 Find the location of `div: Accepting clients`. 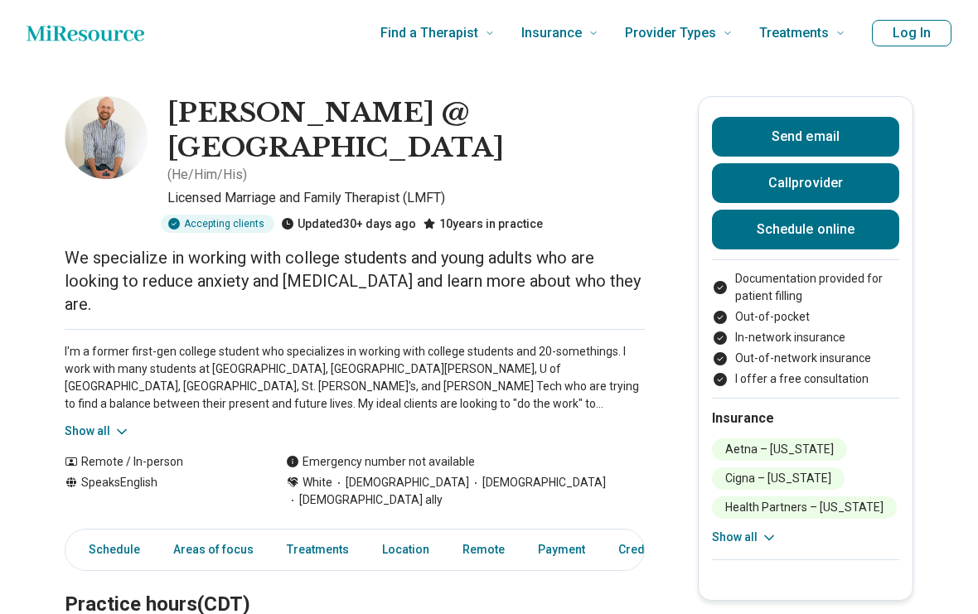

div: Accepting clients is located at coordinates (217, 224).